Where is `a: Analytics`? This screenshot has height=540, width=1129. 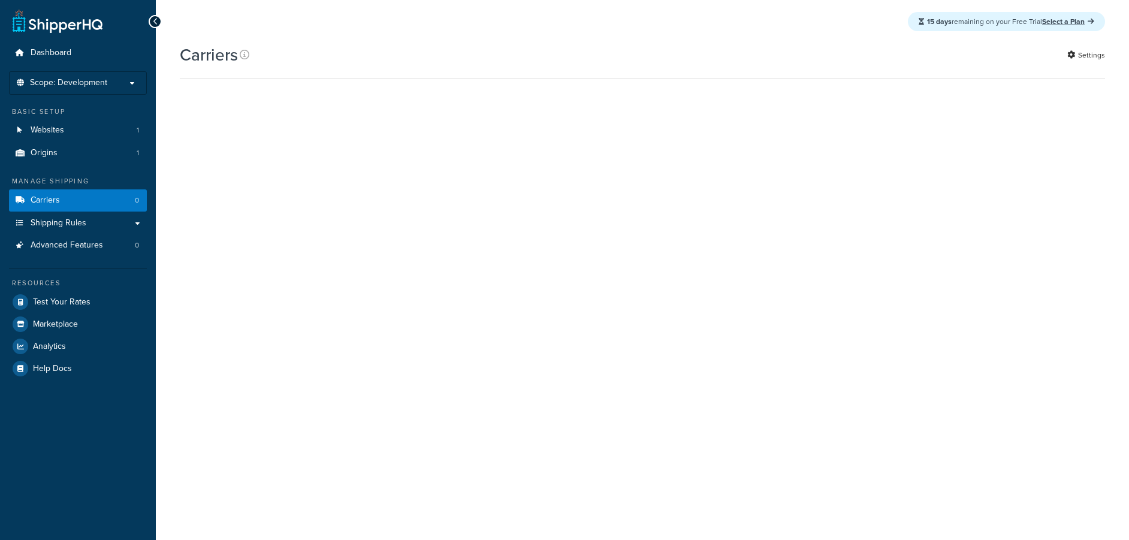 a: Analytics is located at coordinates (78, 346).